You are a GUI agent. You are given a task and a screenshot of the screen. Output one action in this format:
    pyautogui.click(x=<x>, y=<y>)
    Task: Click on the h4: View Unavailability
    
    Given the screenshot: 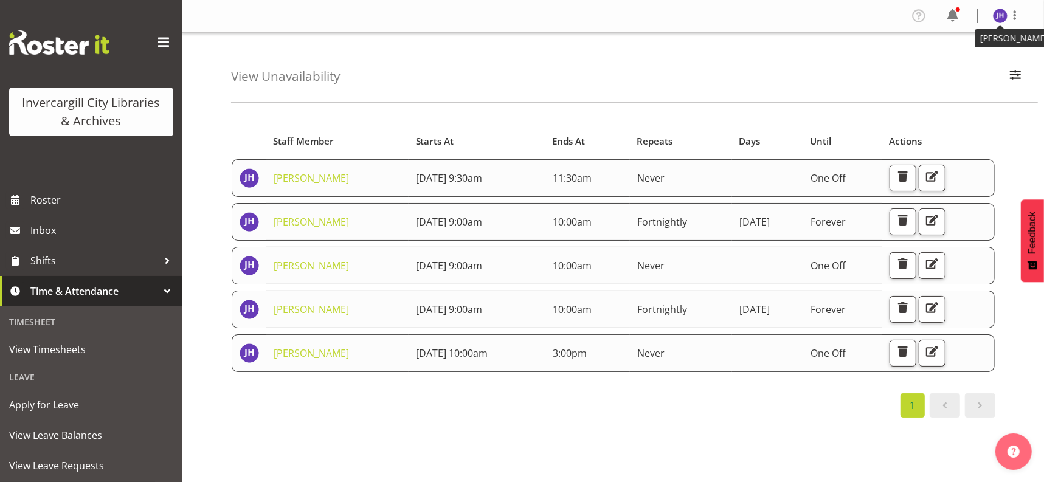 What is the action you would take?
    pyautogui.click(x=285, y=76)
    